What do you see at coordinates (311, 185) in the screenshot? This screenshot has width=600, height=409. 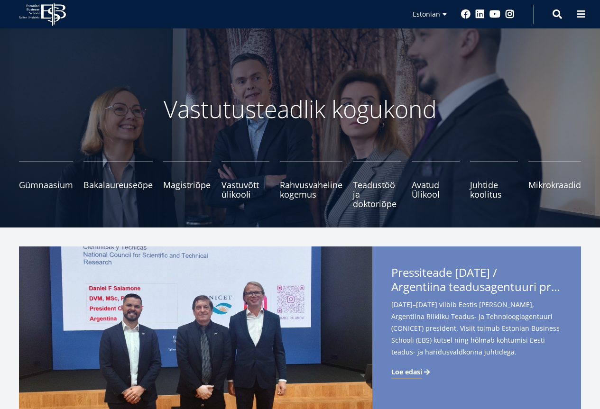 I see `a: Rahvusvaheline kogemus` at bounding box center [311, 185].